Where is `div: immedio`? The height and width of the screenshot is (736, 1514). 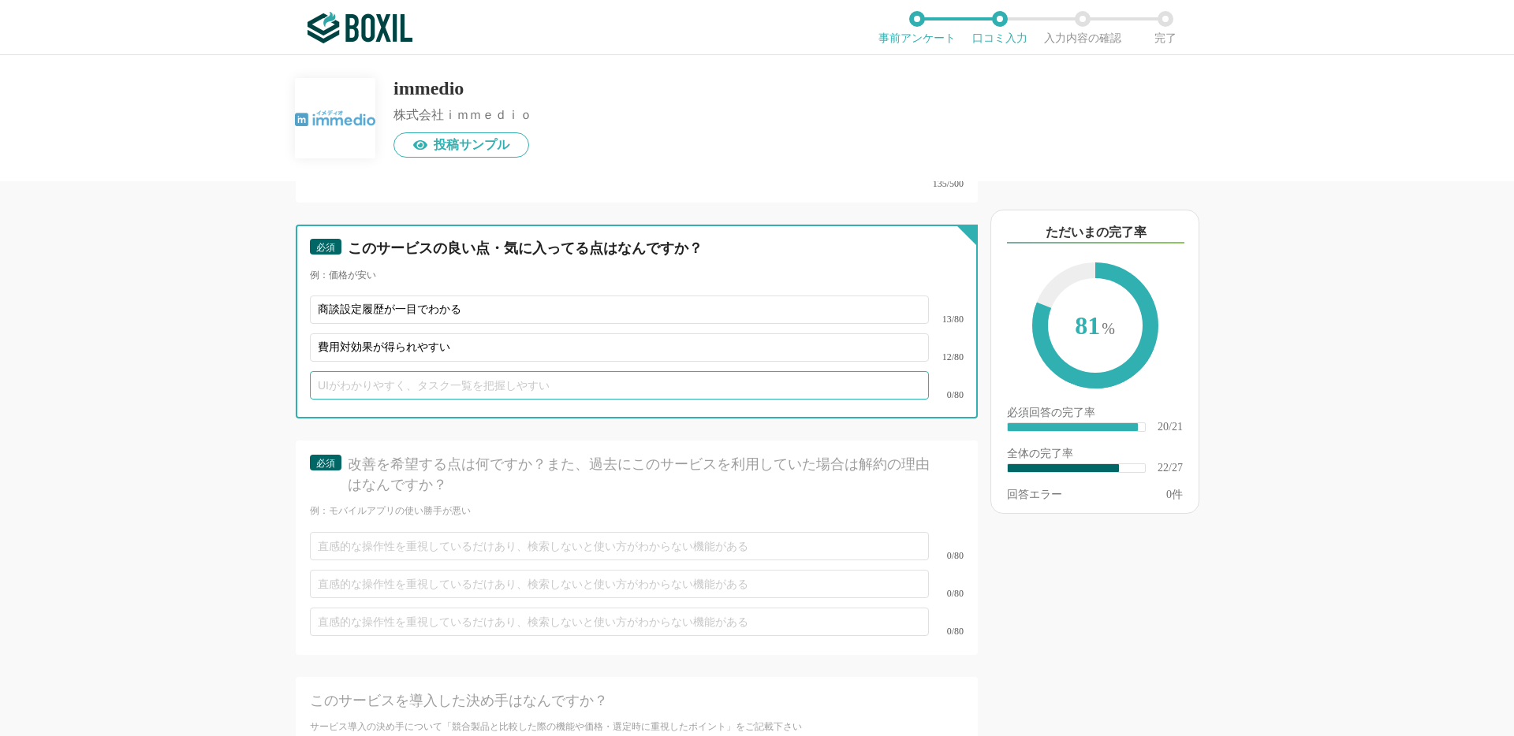
div: immedio is located at coordinates (463, 88).